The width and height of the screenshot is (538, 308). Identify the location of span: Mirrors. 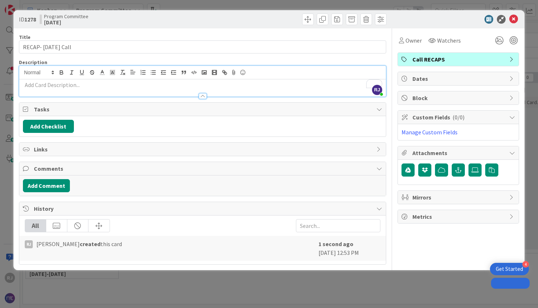
(459, 197).